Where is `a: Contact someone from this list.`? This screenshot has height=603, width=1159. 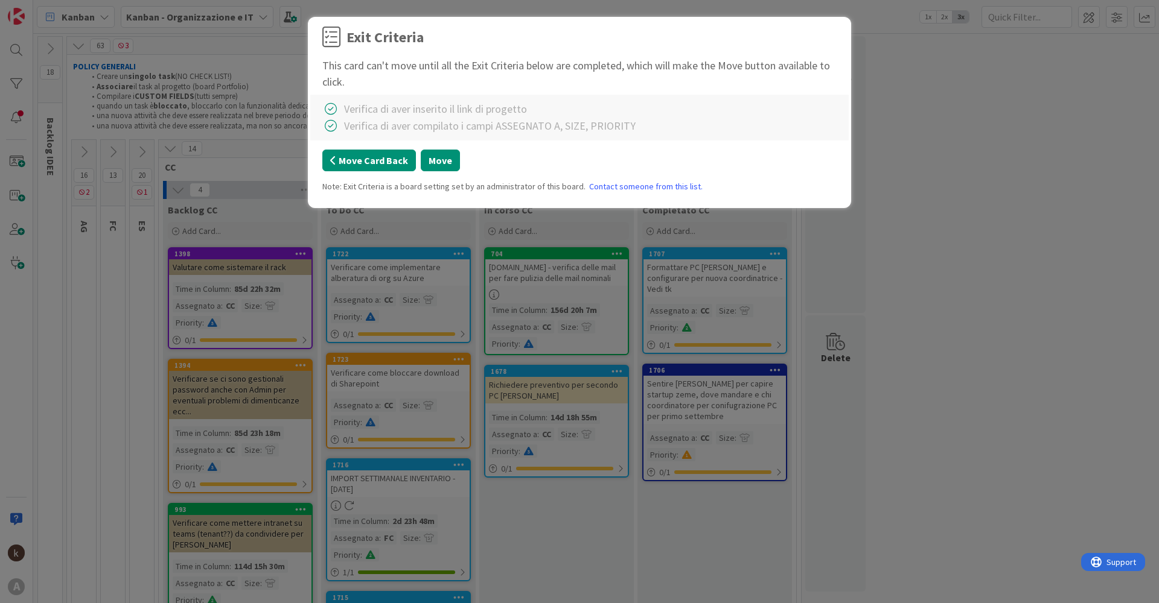
a: Contact someone from this list. is located at coordinates (646, 186).